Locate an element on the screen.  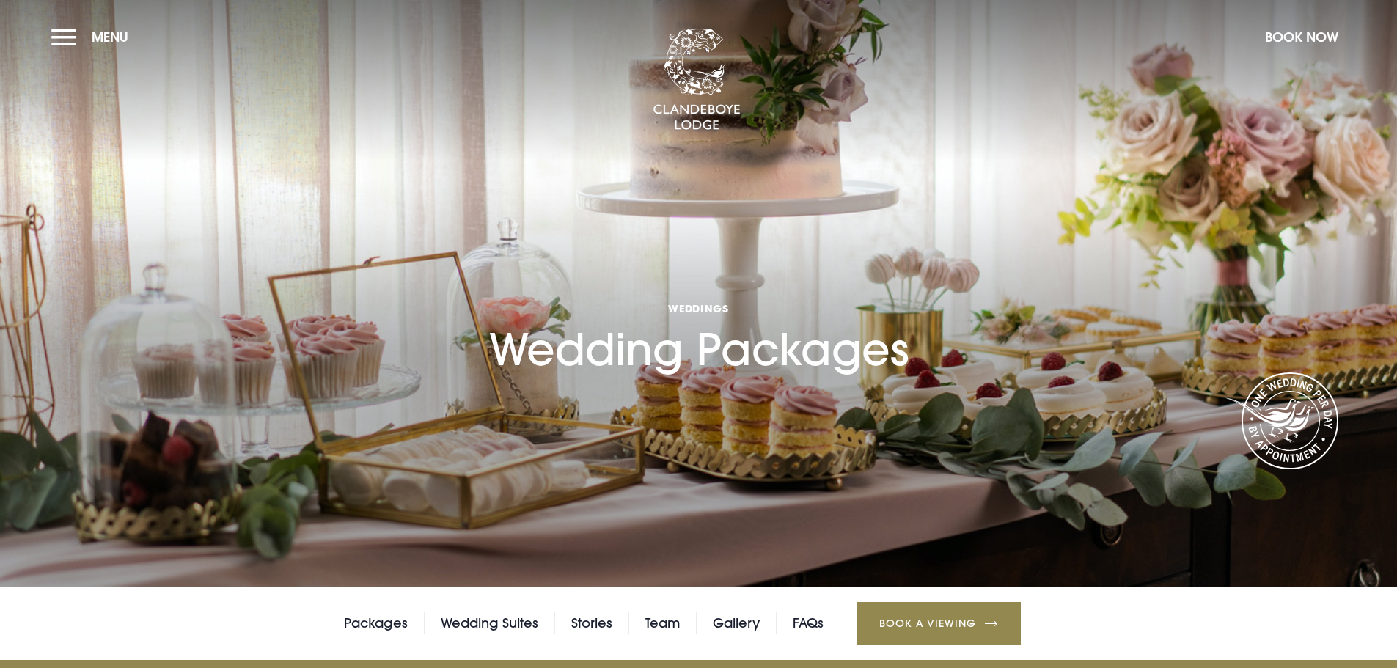
img: Clandeboye Lodge is located at coordinates (697, 80).